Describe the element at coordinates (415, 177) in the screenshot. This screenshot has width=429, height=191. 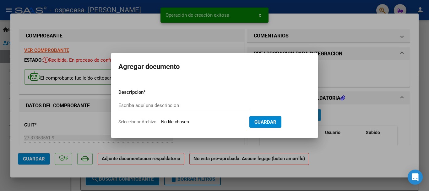
I see `div: Open Intercom Messenger` at that location.